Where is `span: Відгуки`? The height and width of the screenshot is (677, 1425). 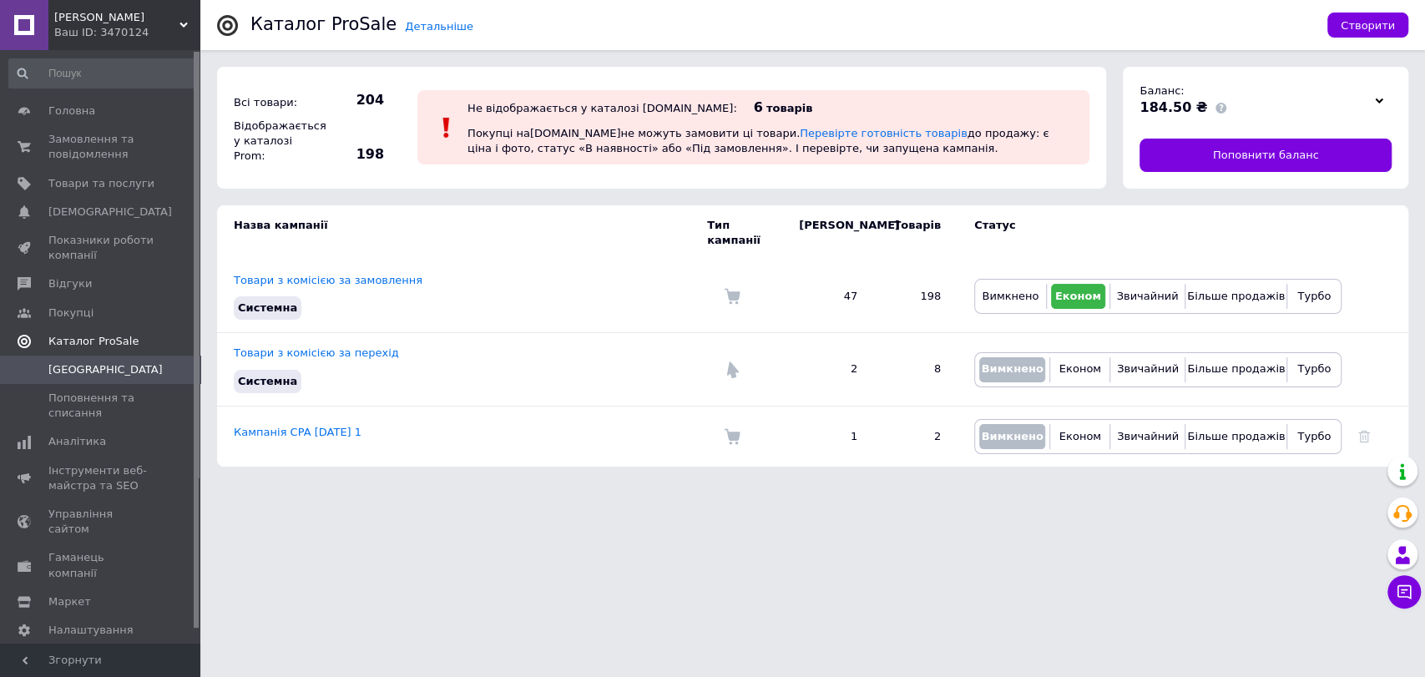
span: Відгуки is located at coordinates (70, 284).